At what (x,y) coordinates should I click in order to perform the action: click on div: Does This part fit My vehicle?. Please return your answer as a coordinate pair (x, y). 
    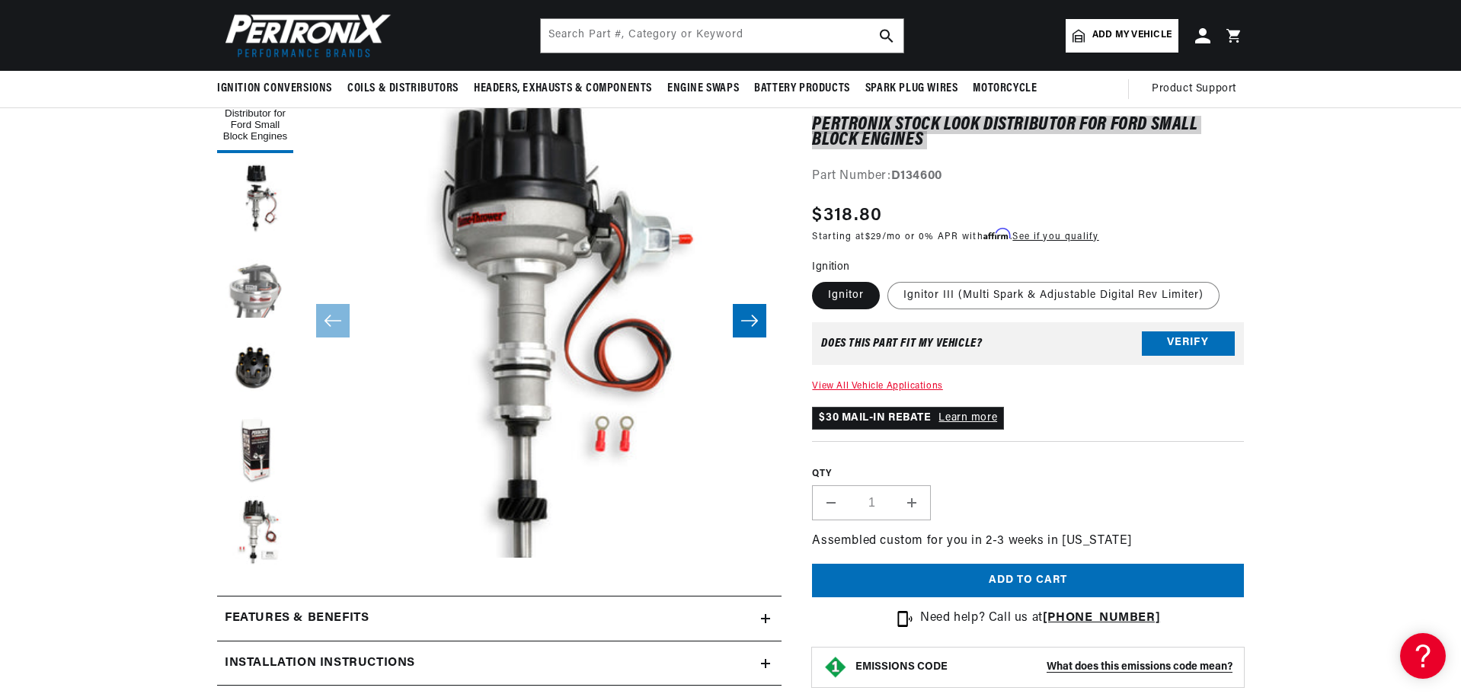
    Looking at the image, I should click on (901, 344).